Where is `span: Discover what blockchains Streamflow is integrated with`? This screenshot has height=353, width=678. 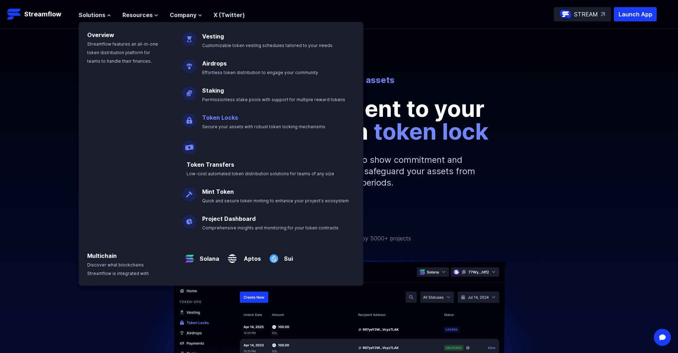
span: Discover what blockchains Streamflow is integrated with is located at coordinates (118, 269).